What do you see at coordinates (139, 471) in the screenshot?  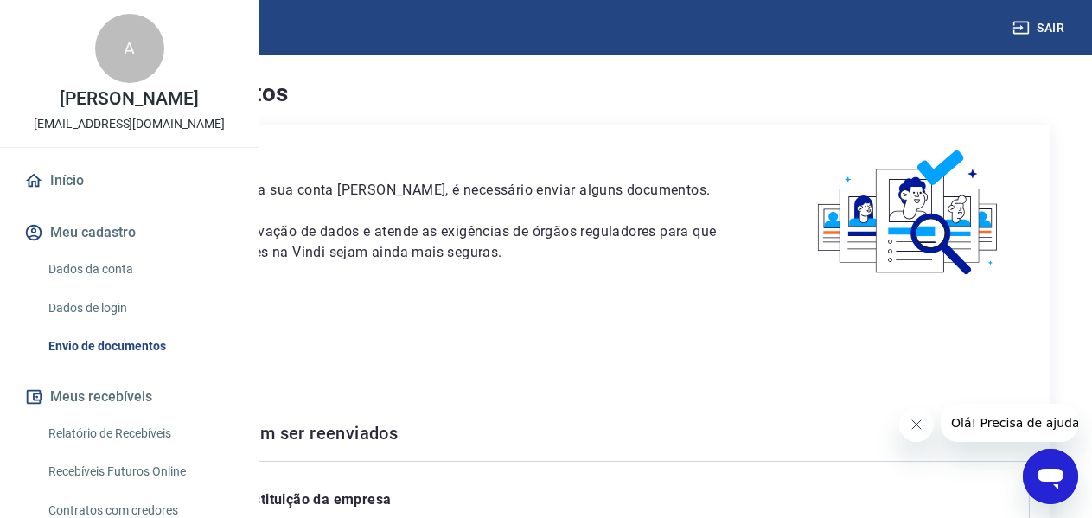 I see `a: Recebíveis Futuros Online` at bounding box center [139, 471].